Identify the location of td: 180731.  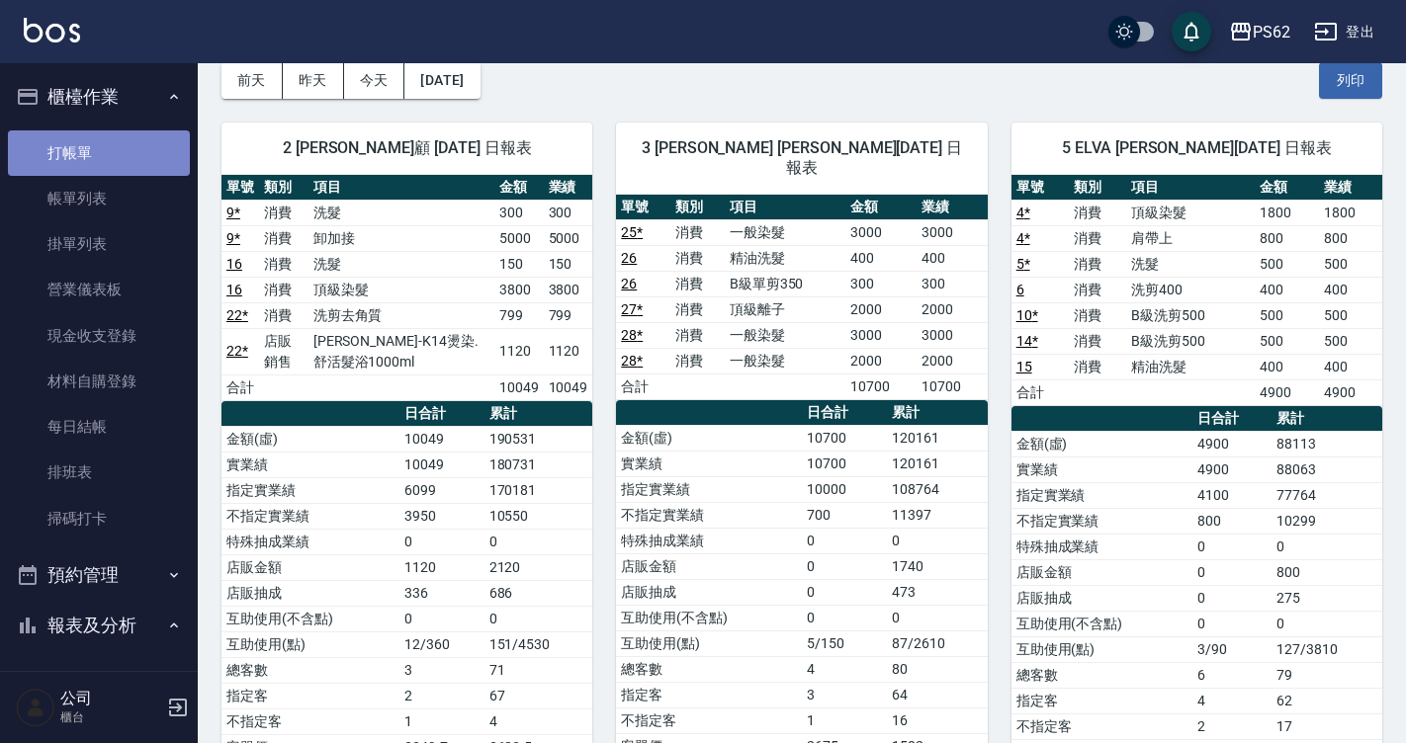
(539, 465).